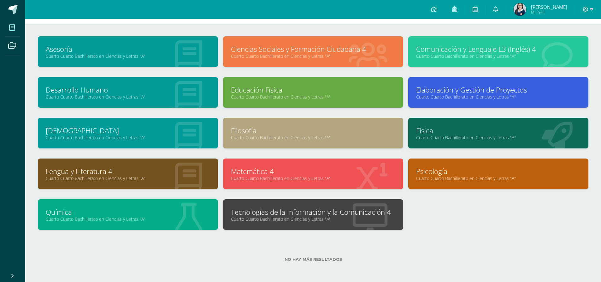  Describe the element at coordinates (498, 130) in the screenshot. I see `a: Física` at that location.